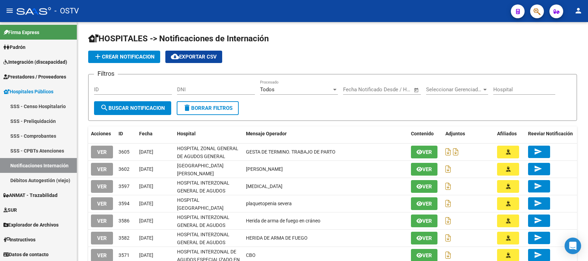  I want to click on span: Exportar CSV, so click(194, 57).